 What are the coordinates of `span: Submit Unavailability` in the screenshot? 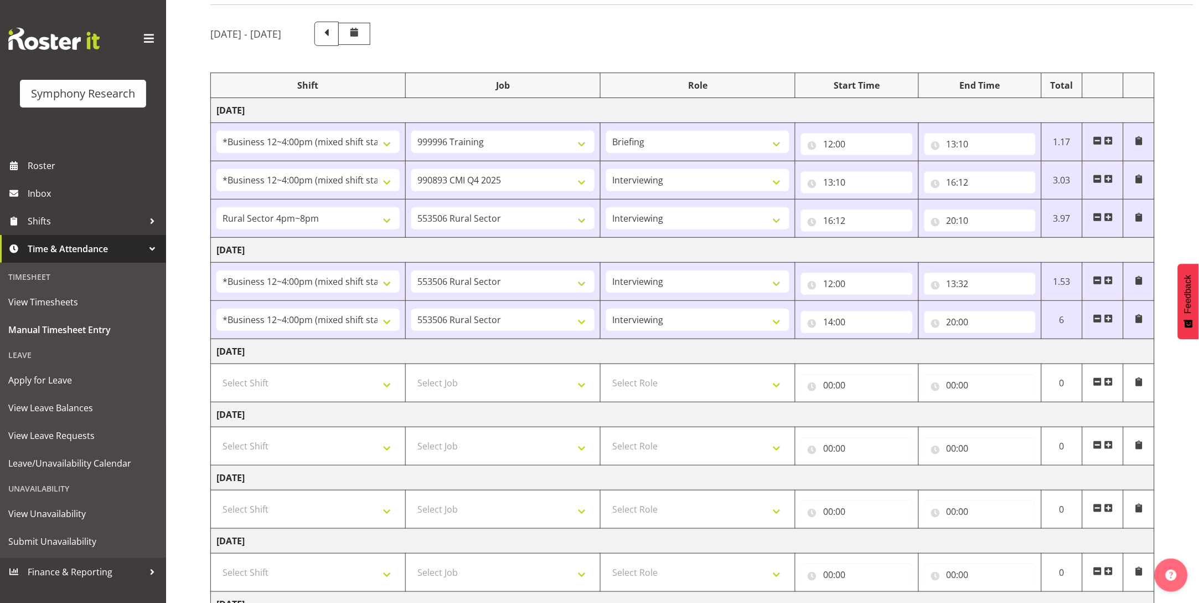 It's located at (83, 541).